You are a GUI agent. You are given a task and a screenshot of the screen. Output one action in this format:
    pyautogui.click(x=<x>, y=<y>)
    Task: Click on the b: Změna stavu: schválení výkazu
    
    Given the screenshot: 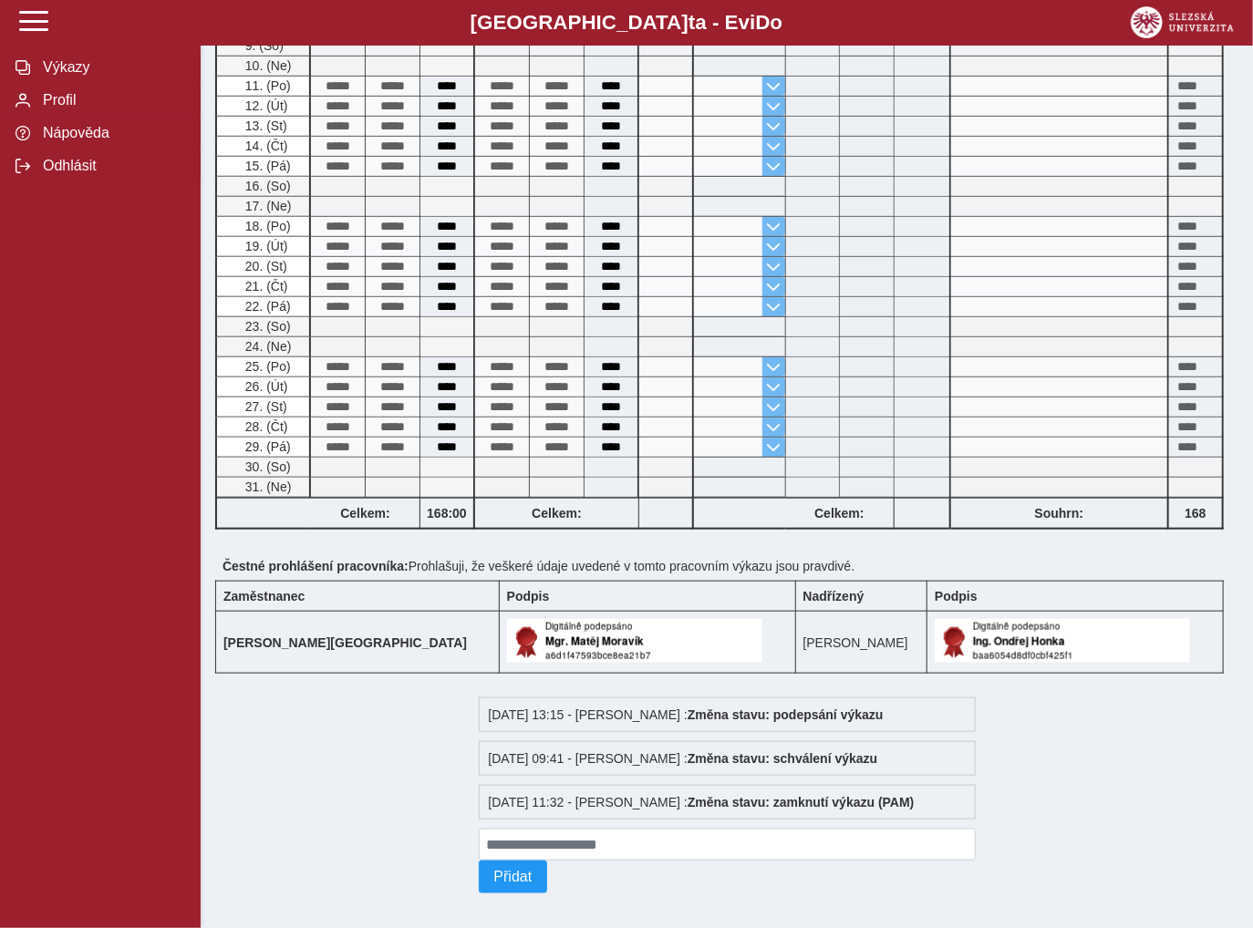 What is the action you would take?
    pyautogui.click(x=782, y=759)
    